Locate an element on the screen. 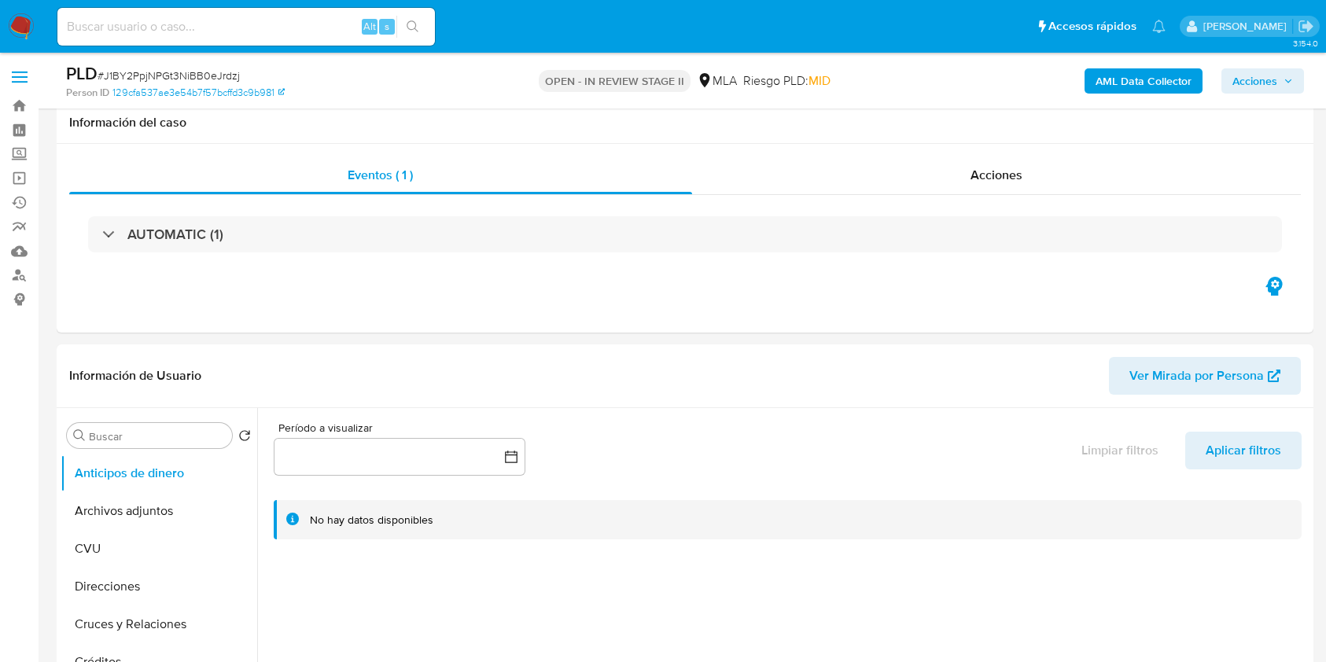  h1: Información del caso is located at coordinates (685, 123).